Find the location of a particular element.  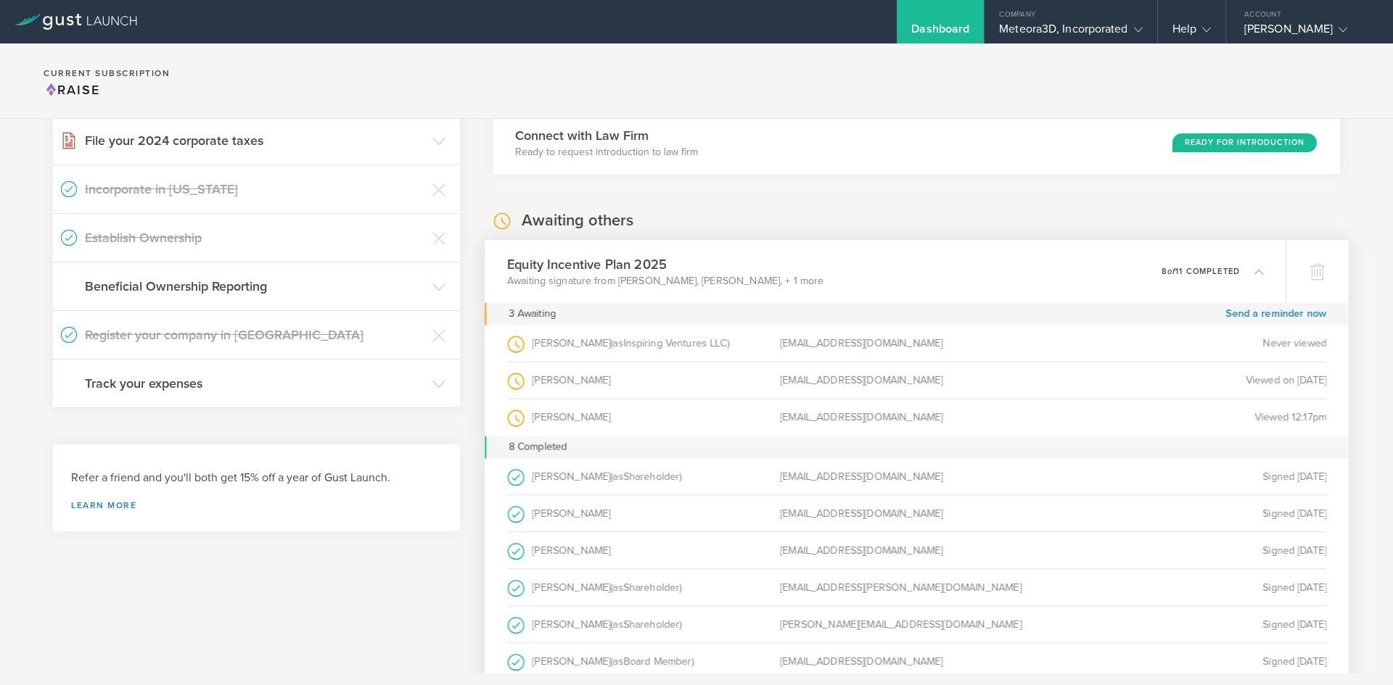

div: Connect with Law FirmReady to request introduction to law firmReady for Introduction is located at coordinates (916, 143).